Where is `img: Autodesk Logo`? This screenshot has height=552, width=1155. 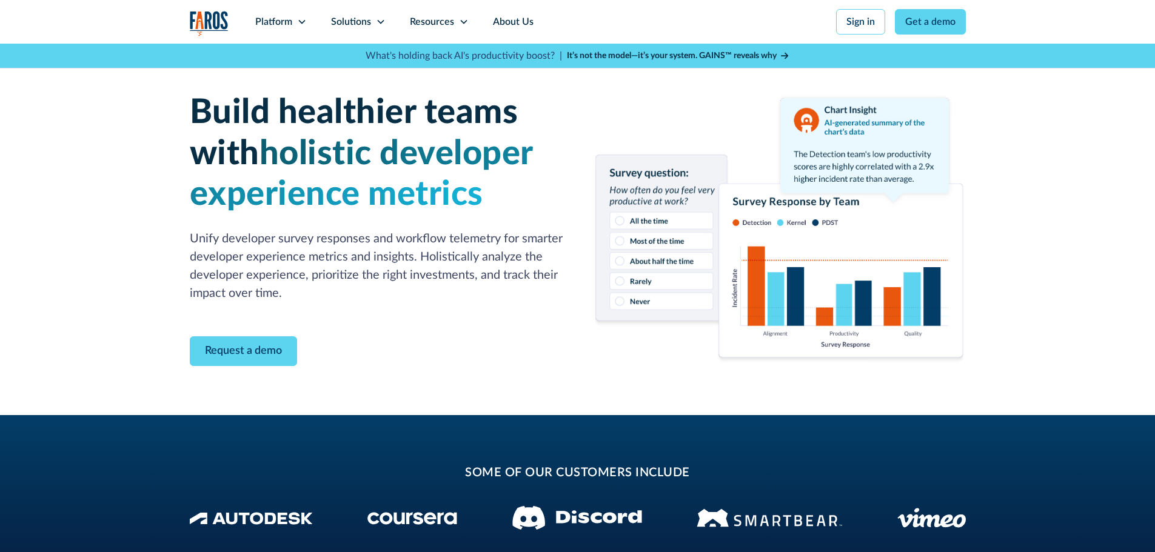 img: Autodesk Logo is located at coordinates (251, 518).